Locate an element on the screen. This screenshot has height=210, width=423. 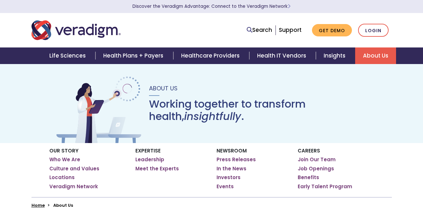
span: Learn More is located at coordinates (289, 6).